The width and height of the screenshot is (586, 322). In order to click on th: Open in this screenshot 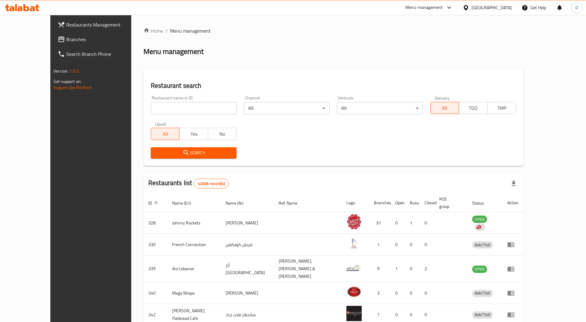, I will do `click(398, 203)`.